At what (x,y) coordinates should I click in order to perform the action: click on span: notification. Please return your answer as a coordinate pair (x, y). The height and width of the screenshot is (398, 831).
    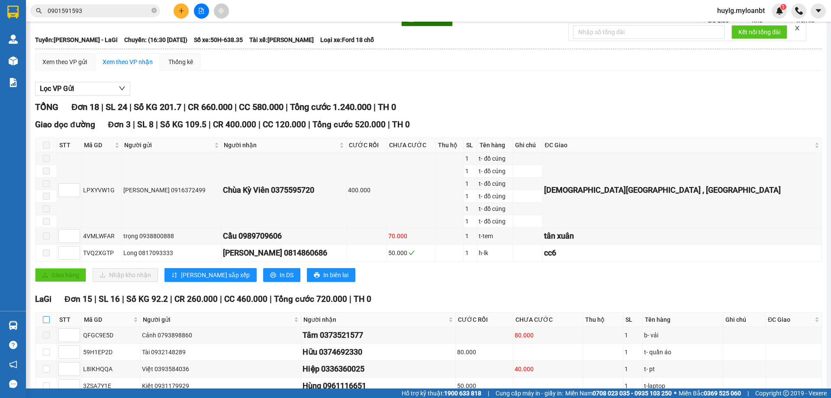
    Looking at the image, I should click on (13, 364).